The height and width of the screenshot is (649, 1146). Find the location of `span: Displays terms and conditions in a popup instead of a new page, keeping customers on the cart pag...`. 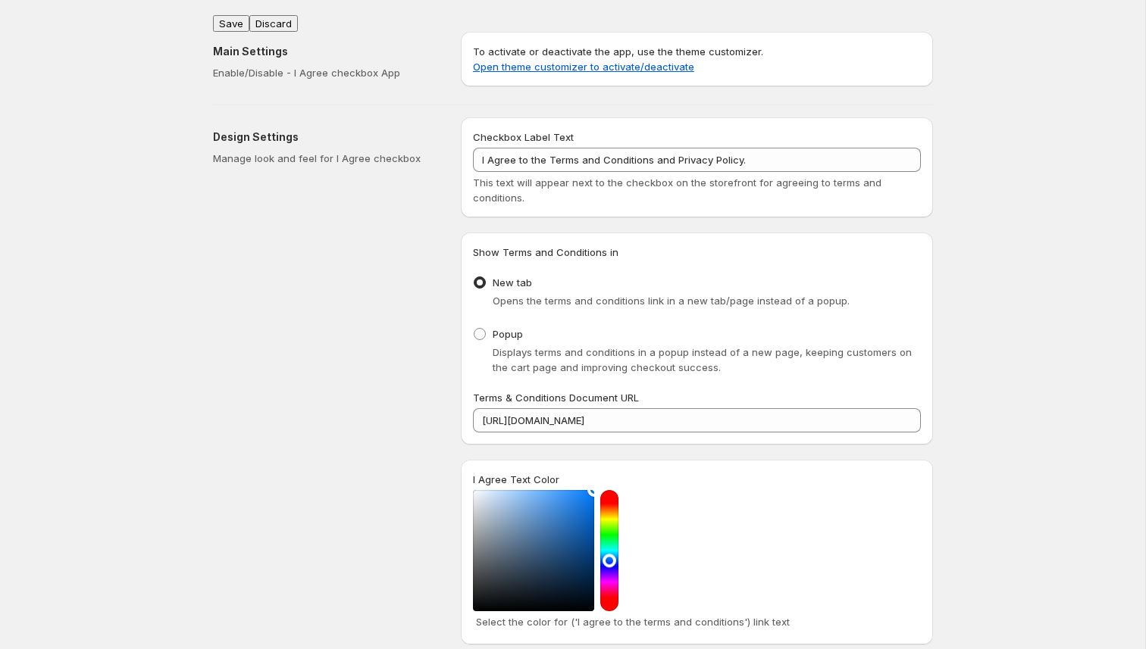

span: Displays terms and conditions in a popup instead of a new page, keeping customers on the cart pag... is located at coordinates (702, 360).